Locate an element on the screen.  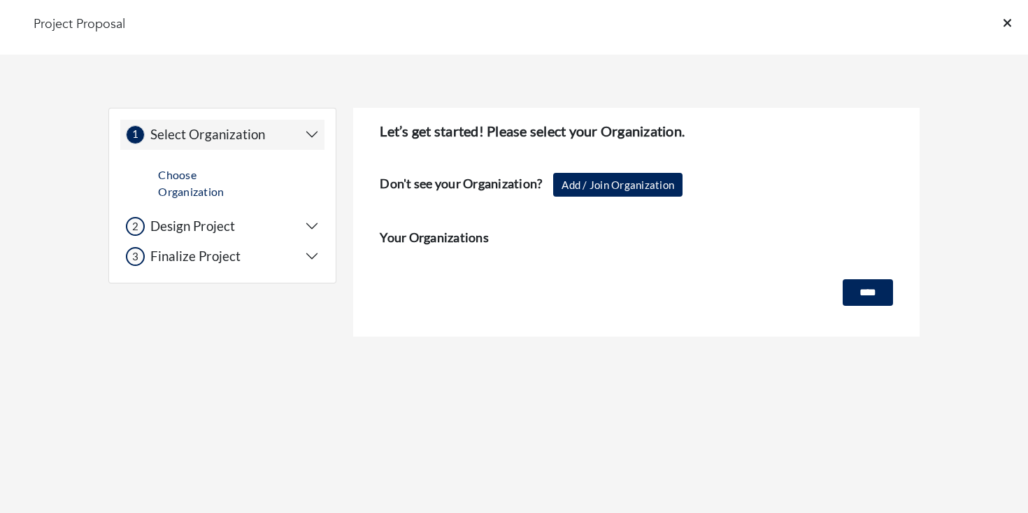
button: 1 Select Organization is located at coordinates (222, 134).